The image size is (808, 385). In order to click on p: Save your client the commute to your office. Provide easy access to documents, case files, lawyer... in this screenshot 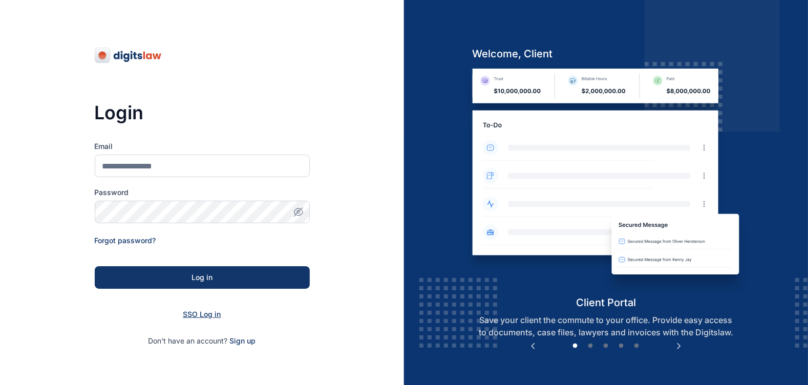, I will do `click(606, 326)`.